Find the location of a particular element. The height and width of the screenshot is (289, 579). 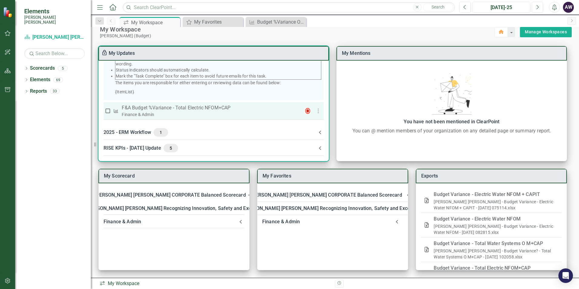

div: Open Intercom Messenger is located at coordinates (565, 275).